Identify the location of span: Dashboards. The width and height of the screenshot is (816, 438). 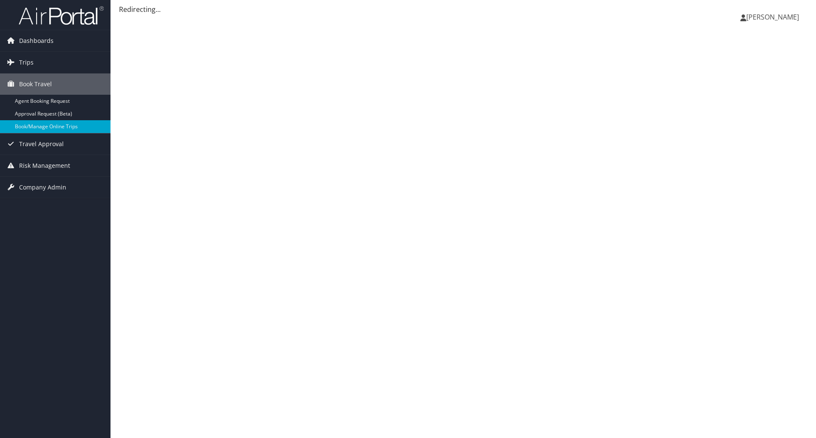
(36, 41).